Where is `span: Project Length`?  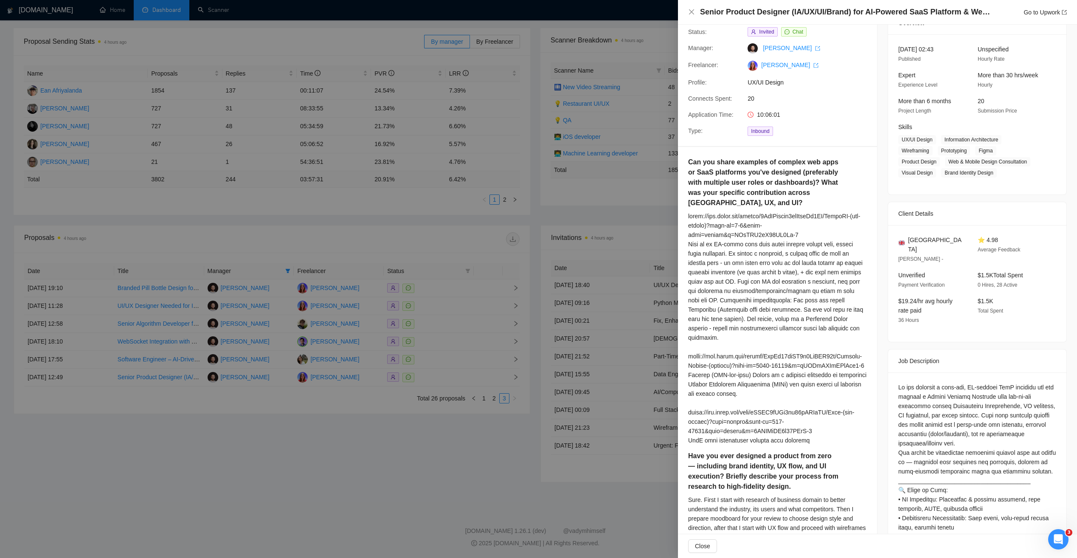 span: Project Length is located at coordinates (914, 111).